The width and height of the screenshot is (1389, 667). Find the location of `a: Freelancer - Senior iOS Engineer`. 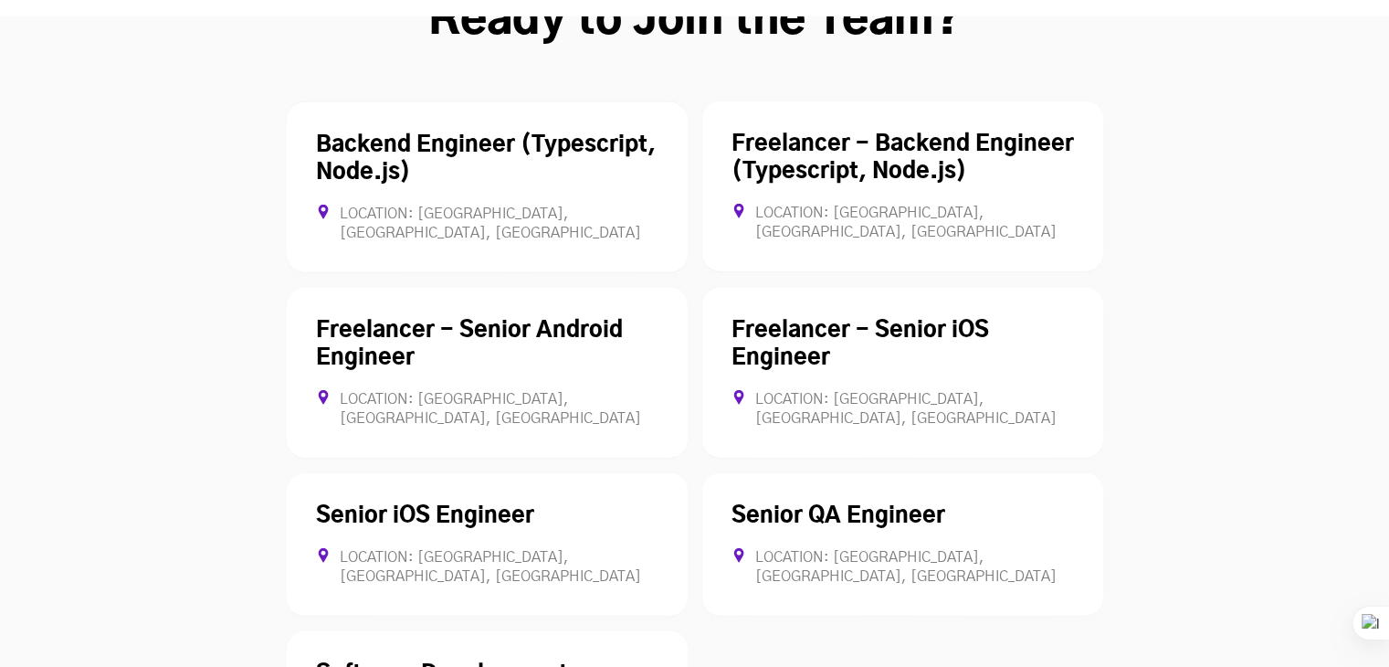

a: Freelancer - Senior iOS Engineer is located at coordinates (860, 344).